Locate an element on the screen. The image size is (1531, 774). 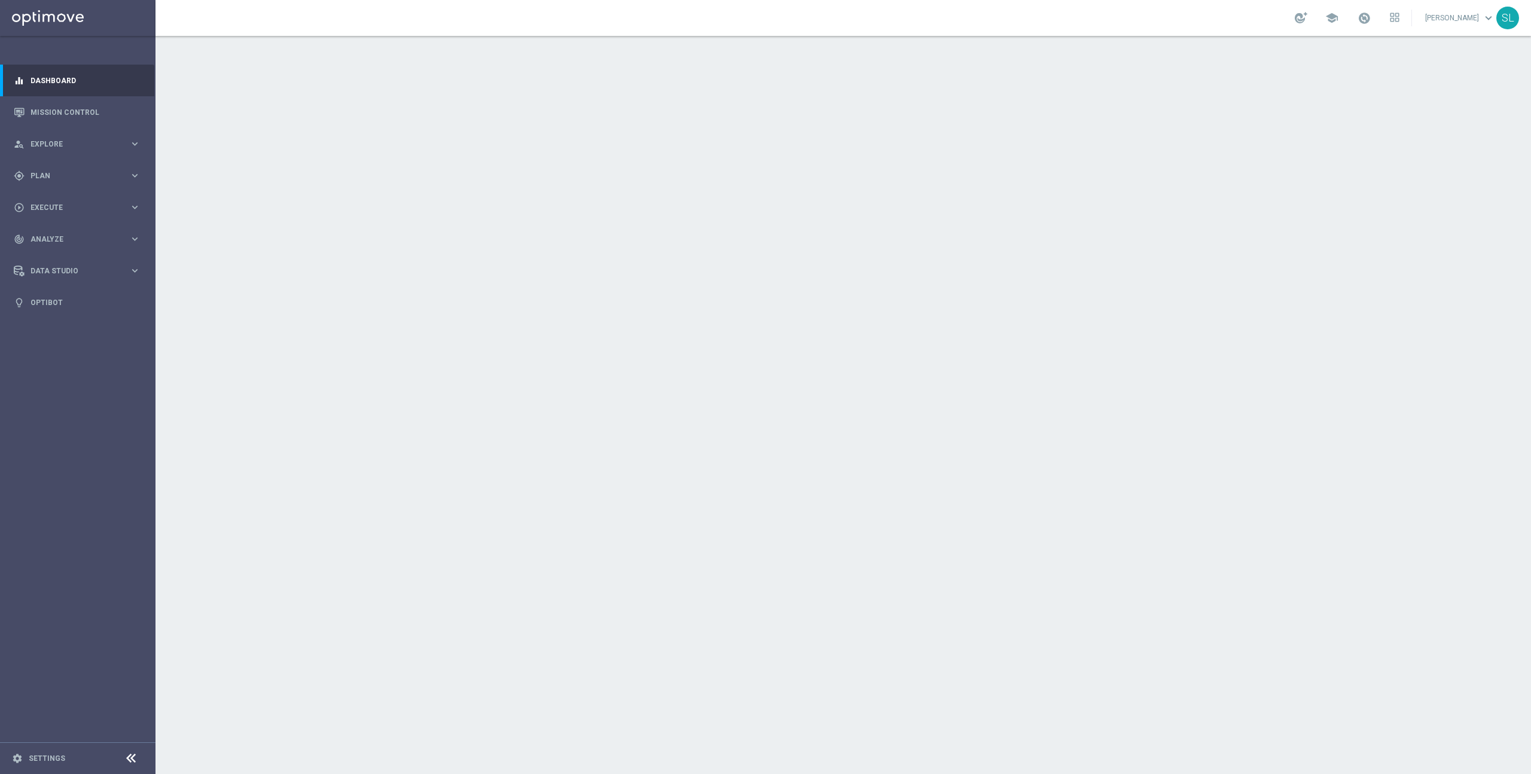
div: Dashboard is located at coordinates (77, 80).